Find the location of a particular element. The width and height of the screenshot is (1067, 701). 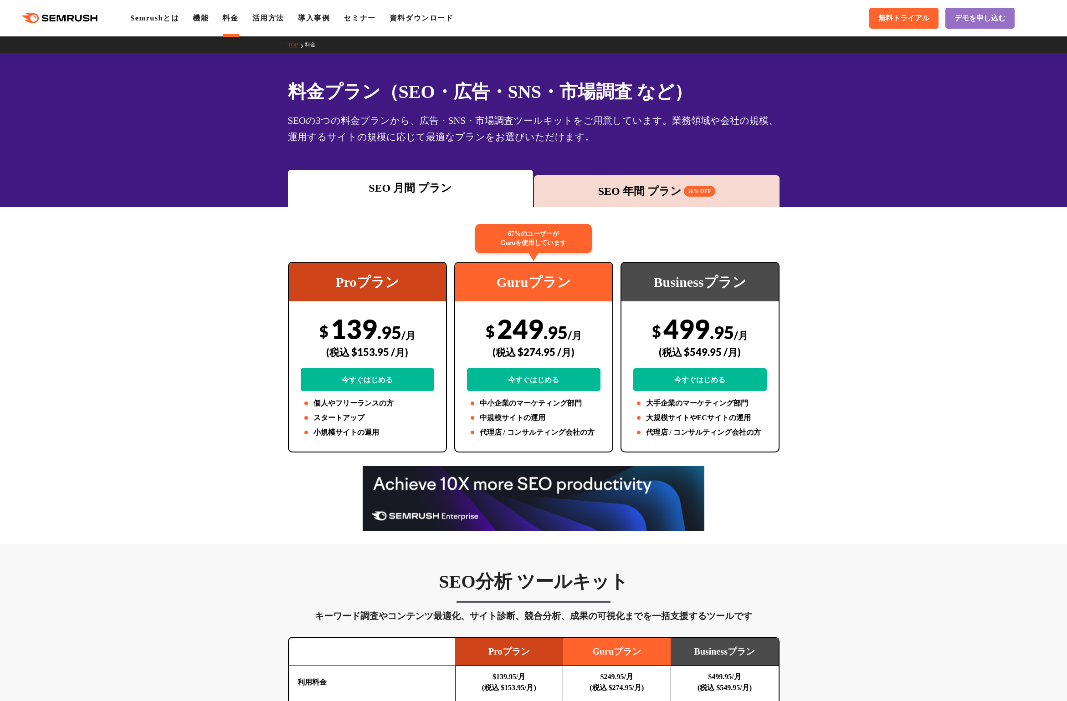

li: スタートアップ is located at coordinates (367, 418).